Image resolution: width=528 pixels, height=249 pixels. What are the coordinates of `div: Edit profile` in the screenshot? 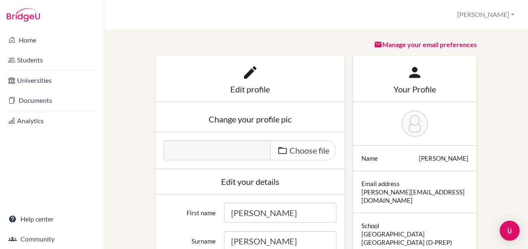 It's located at (250, 89).